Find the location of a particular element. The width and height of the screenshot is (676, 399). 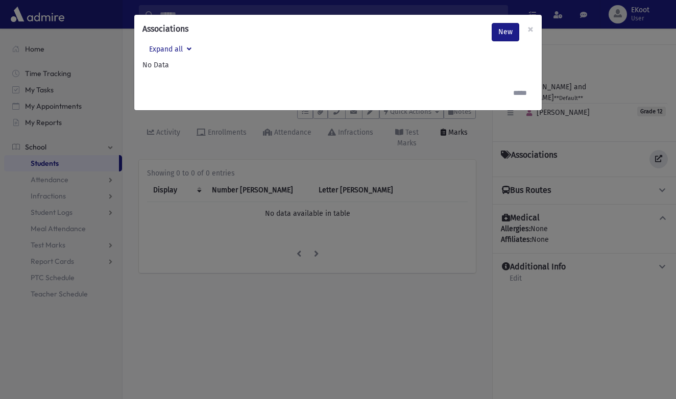

h6: Associations is located at coordinates (165, 29).